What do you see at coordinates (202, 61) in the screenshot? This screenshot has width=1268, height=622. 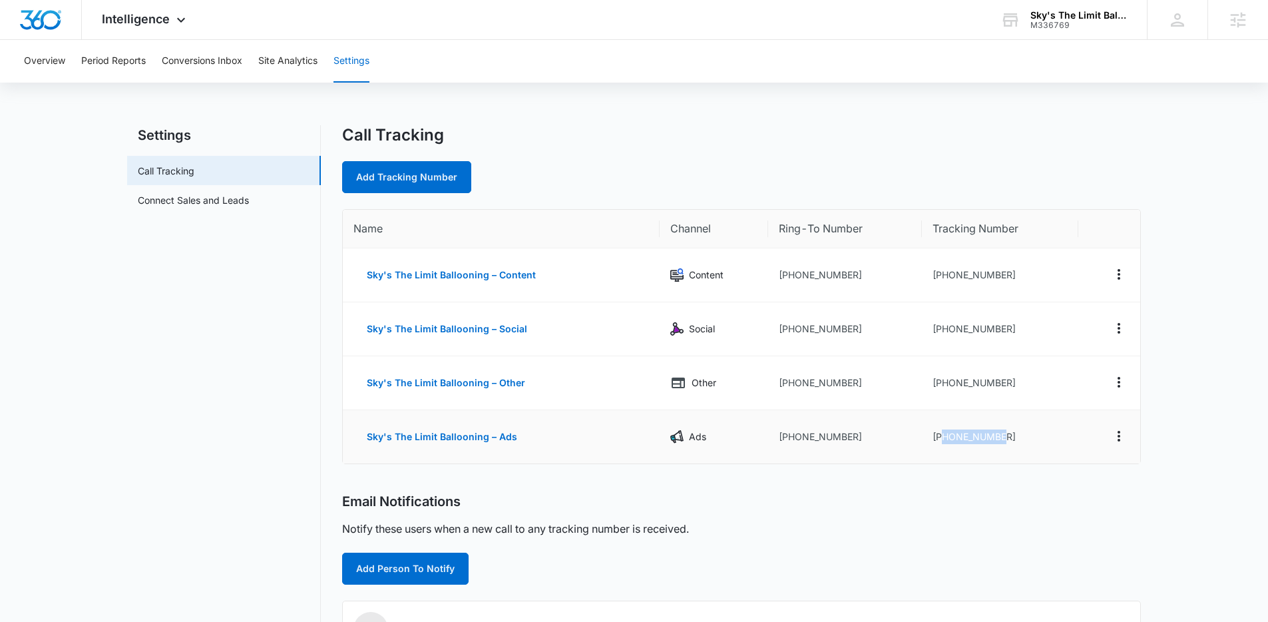 I see `button: Conversions Inbox` at bounding box center [202, 61].